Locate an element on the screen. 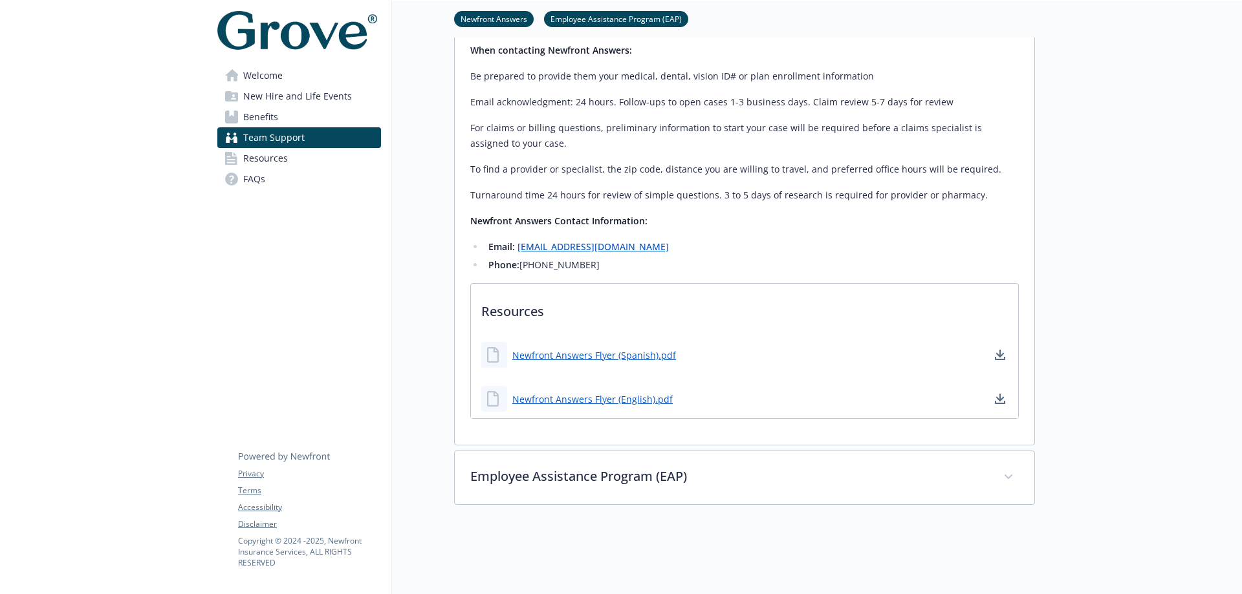  a: Newfront Answers is located at coordinates (493, 18).